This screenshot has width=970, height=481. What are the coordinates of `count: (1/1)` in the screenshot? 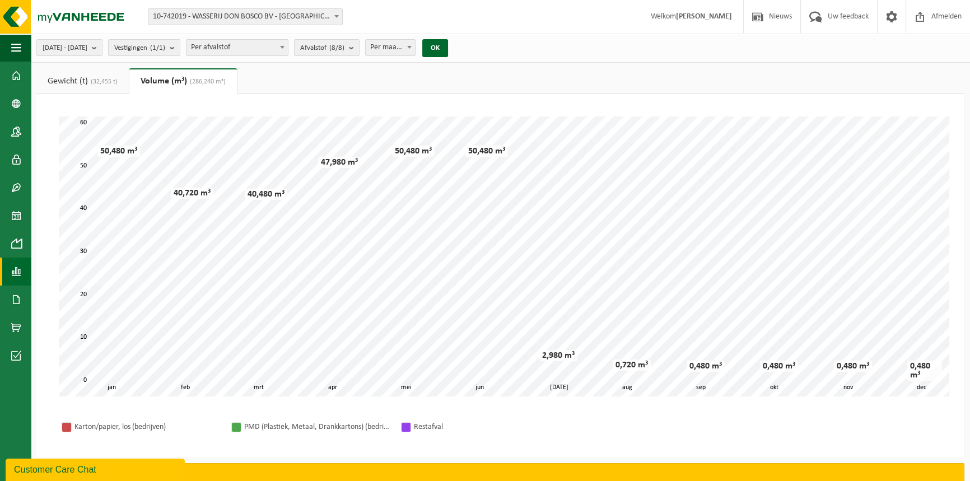 It's located at (157, 48).